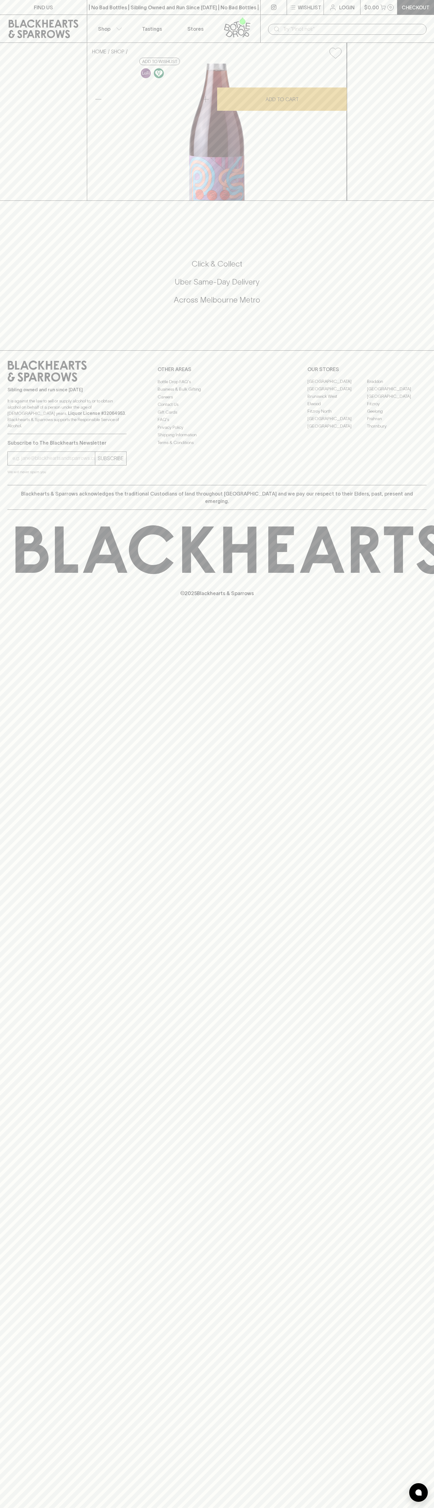  What do you see at coordinates (217, 405) in the screenshot?
I see `a: Contact Us` at bounding box center [217, 405].